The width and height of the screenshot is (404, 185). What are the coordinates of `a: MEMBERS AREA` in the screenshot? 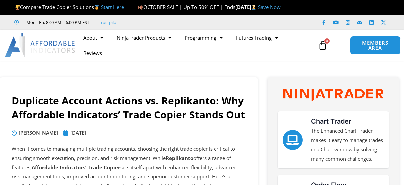 It's located at (375, 45).